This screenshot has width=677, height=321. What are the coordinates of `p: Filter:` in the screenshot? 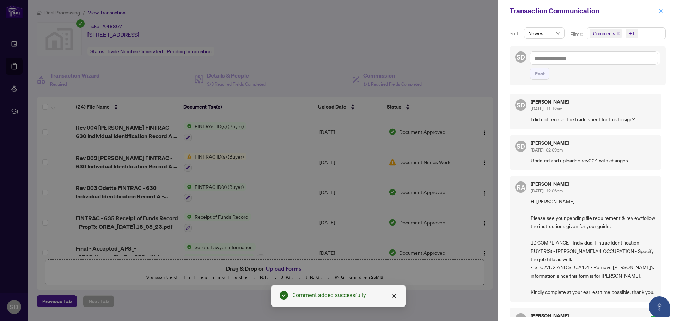 It's located at (577, 34).